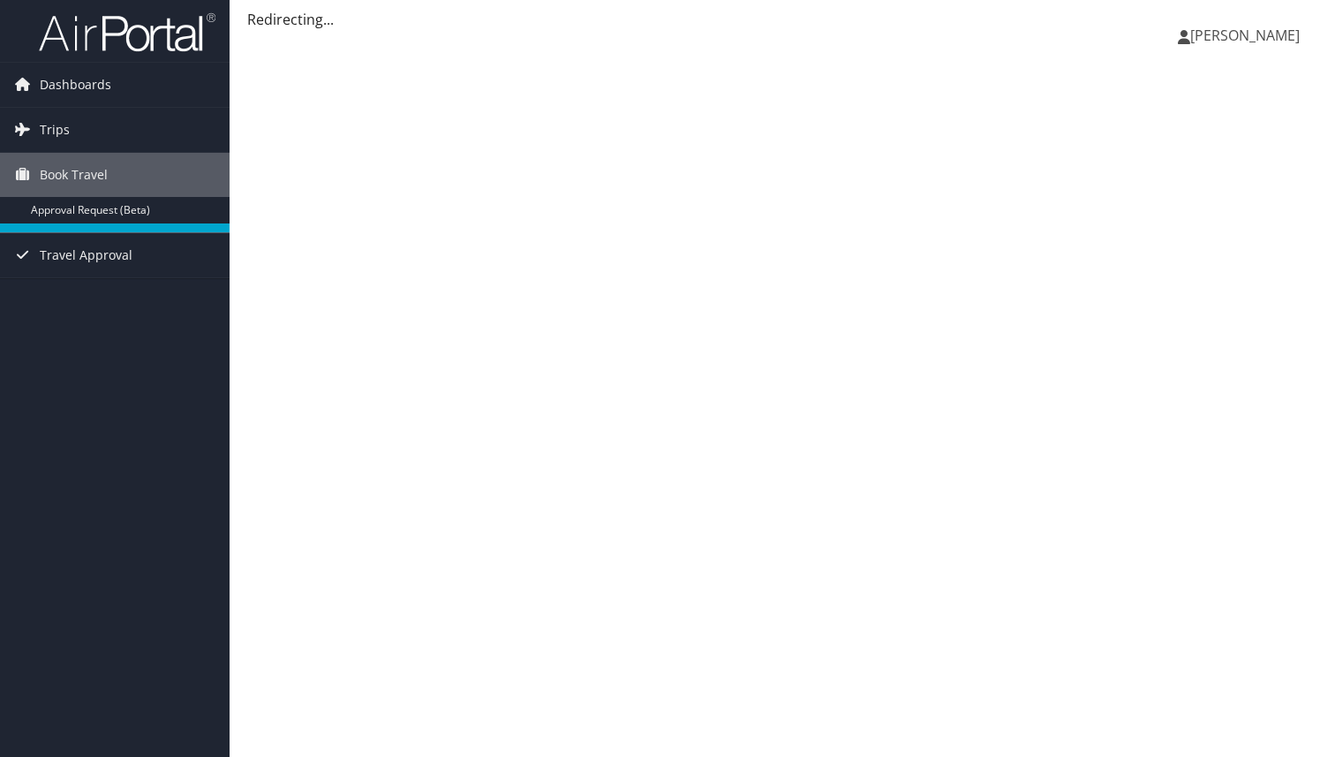  Describe the element at coordinates (127, 32) in the screenshot. I see `img: airportal-logo.png` at that location.